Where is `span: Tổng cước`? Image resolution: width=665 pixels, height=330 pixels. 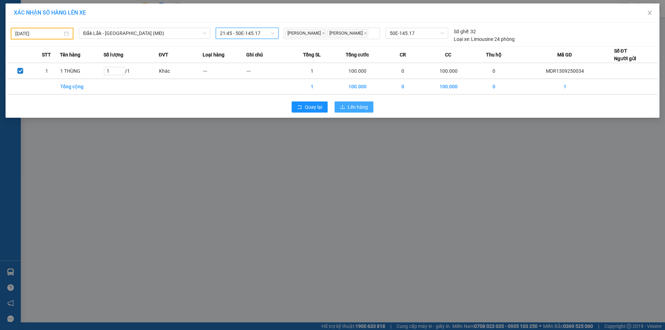
span: Tổng cước is located at coordinates (357, 55).